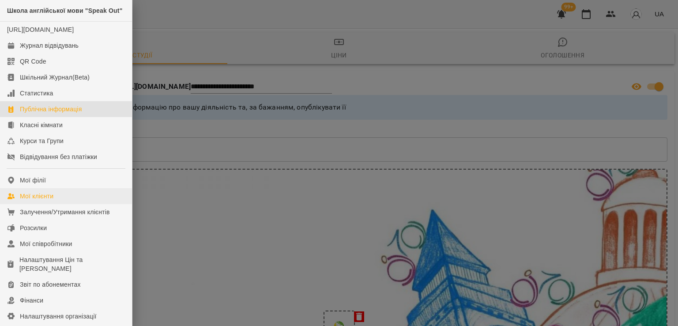 This screenshot has width=678, height=326. What do you see at coordinates (37, 93) in the screenshot?
I see `div: Статистика` at bounding box center [37, 93].